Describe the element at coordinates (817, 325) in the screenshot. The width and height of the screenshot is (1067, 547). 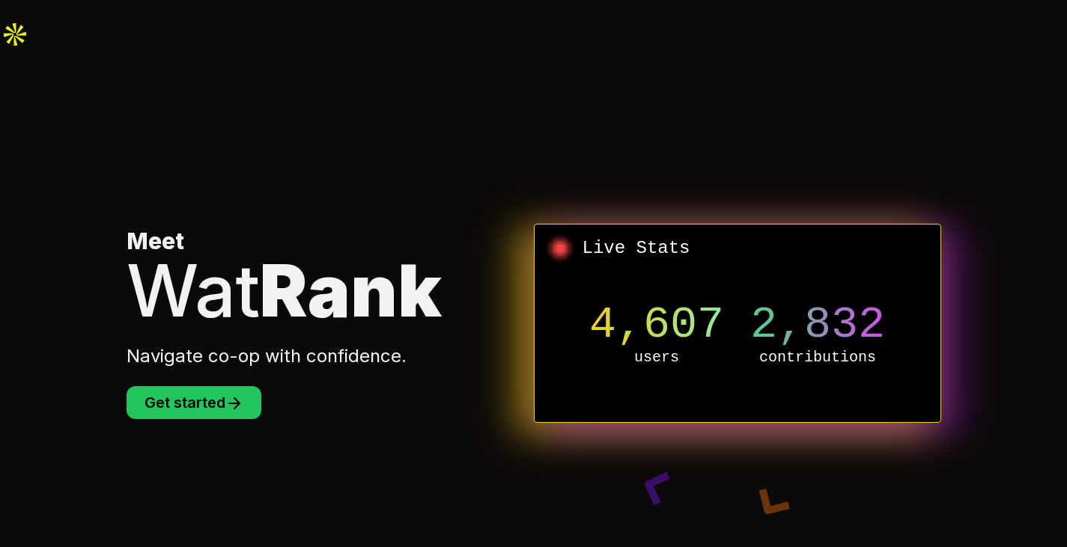
I see `p: 2,832` at that location.